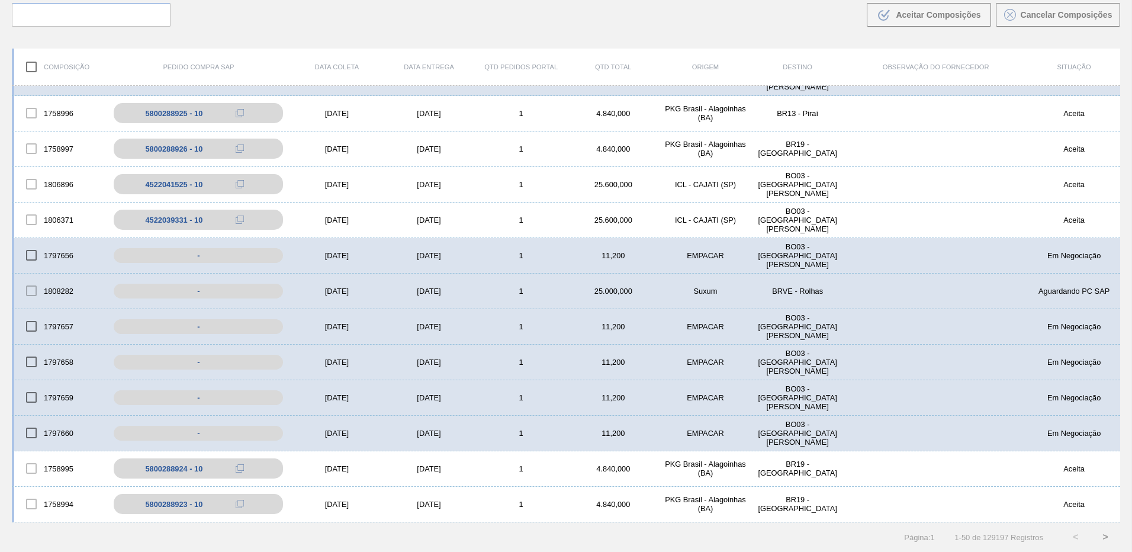 The image size is (1132, 552). I want to click on div: 1797659, so click(60, 397).